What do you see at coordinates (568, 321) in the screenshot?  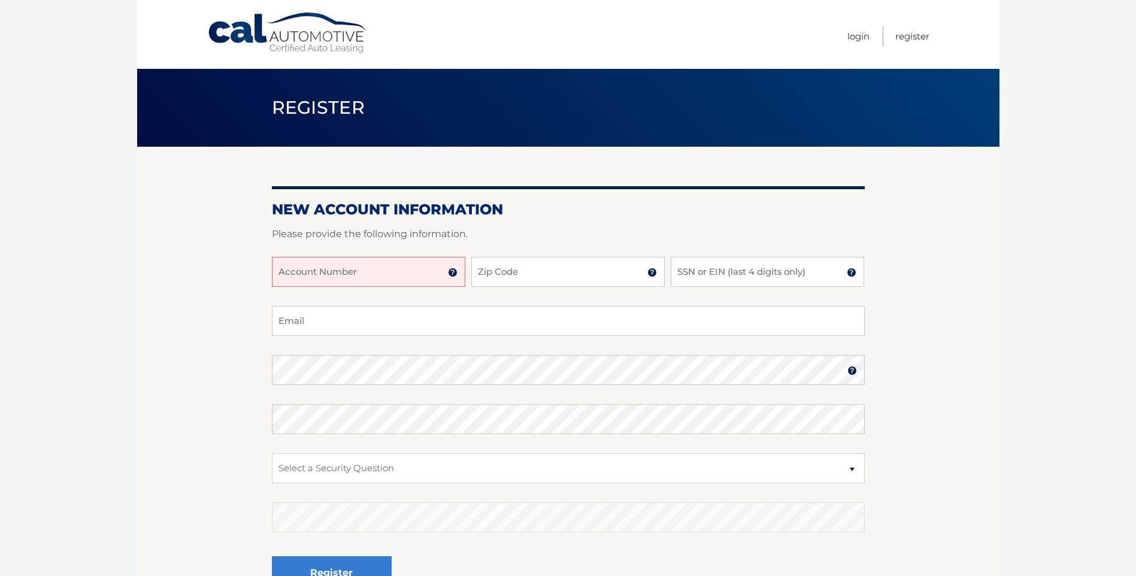 I see `input: Email` at bounding box center [568, 321].